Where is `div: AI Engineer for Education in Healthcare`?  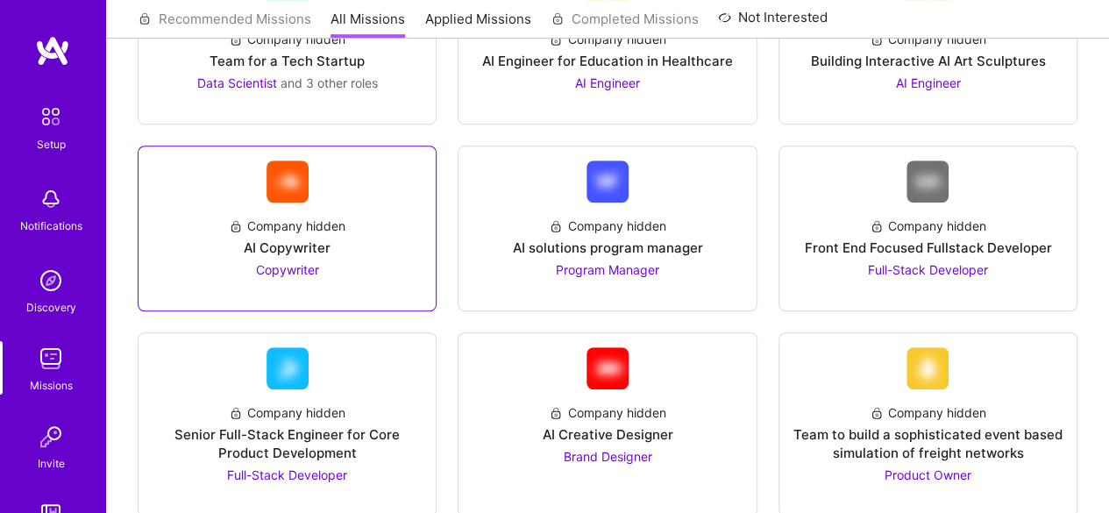 div: AI Engineer for Education in Healthcare is located at coordinates (607, 60).